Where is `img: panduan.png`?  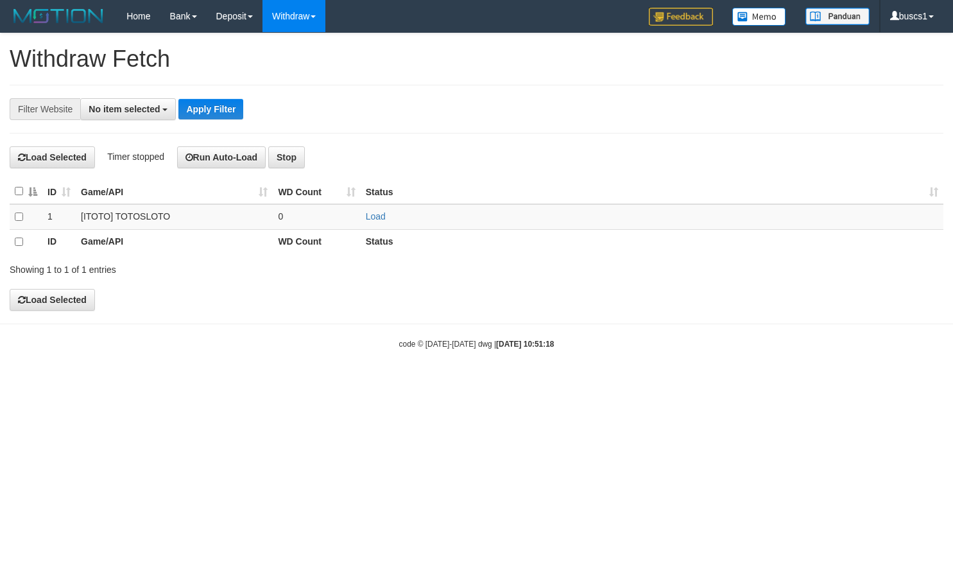 img: panduan.png is located at coordinates (838, 16).